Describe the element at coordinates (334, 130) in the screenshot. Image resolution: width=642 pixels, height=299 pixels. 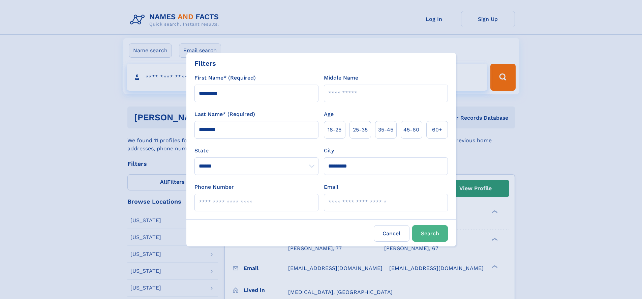
I see `span: 18‑25` at that location.